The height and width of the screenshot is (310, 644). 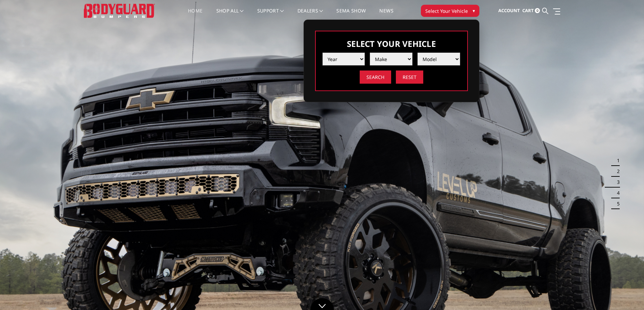 I want to click on input: Search, so click(x=375, y=77).